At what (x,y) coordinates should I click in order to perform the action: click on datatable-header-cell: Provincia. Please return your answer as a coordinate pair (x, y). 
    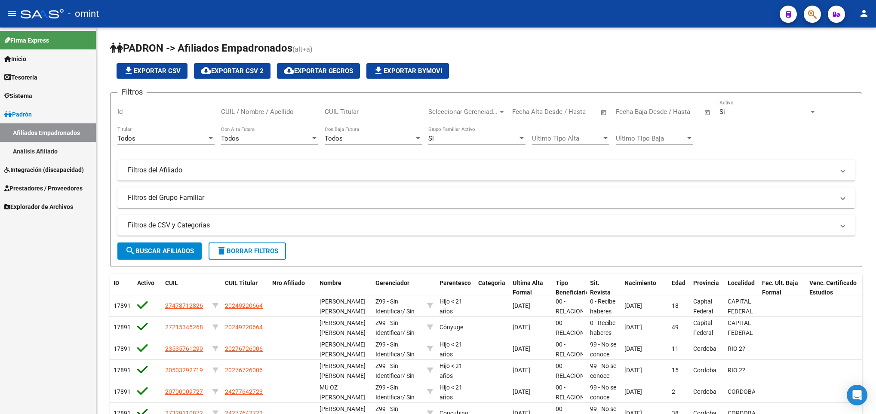
    Looking at the image, I should click on (707, 288).